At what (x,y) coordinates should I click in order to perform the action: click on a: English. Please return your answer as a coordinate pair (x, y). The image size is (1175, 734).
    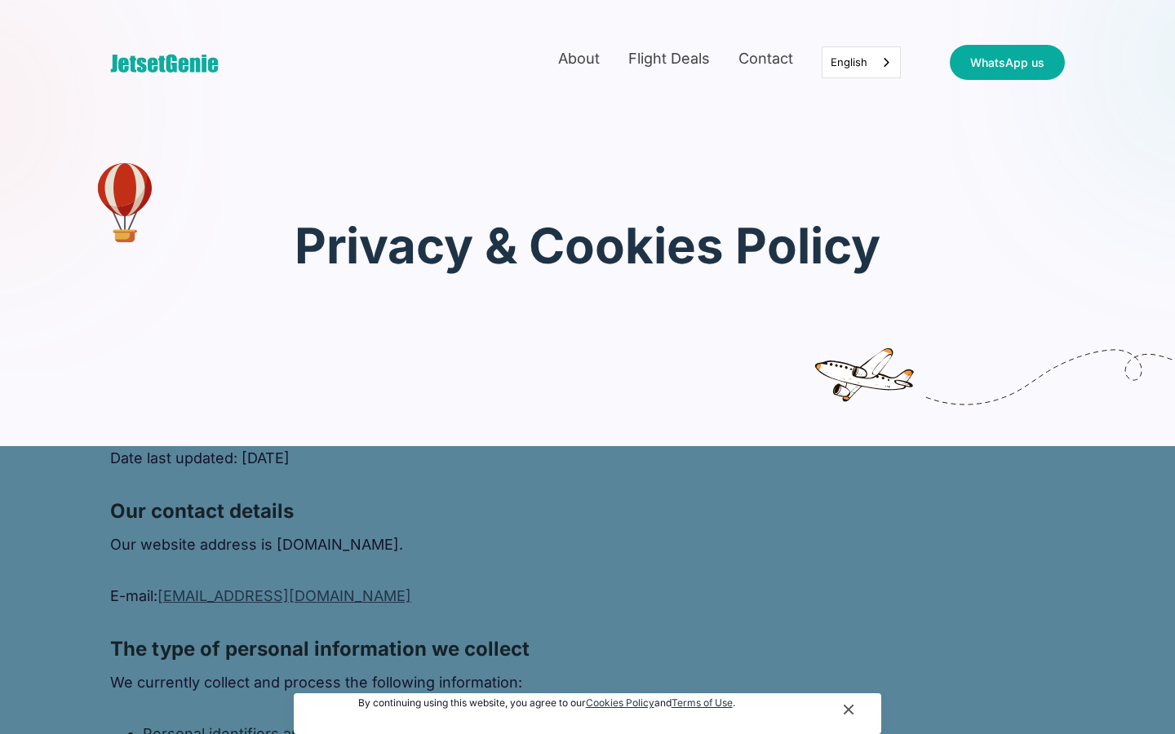
    Looking at the image, I should click on (861, 62).